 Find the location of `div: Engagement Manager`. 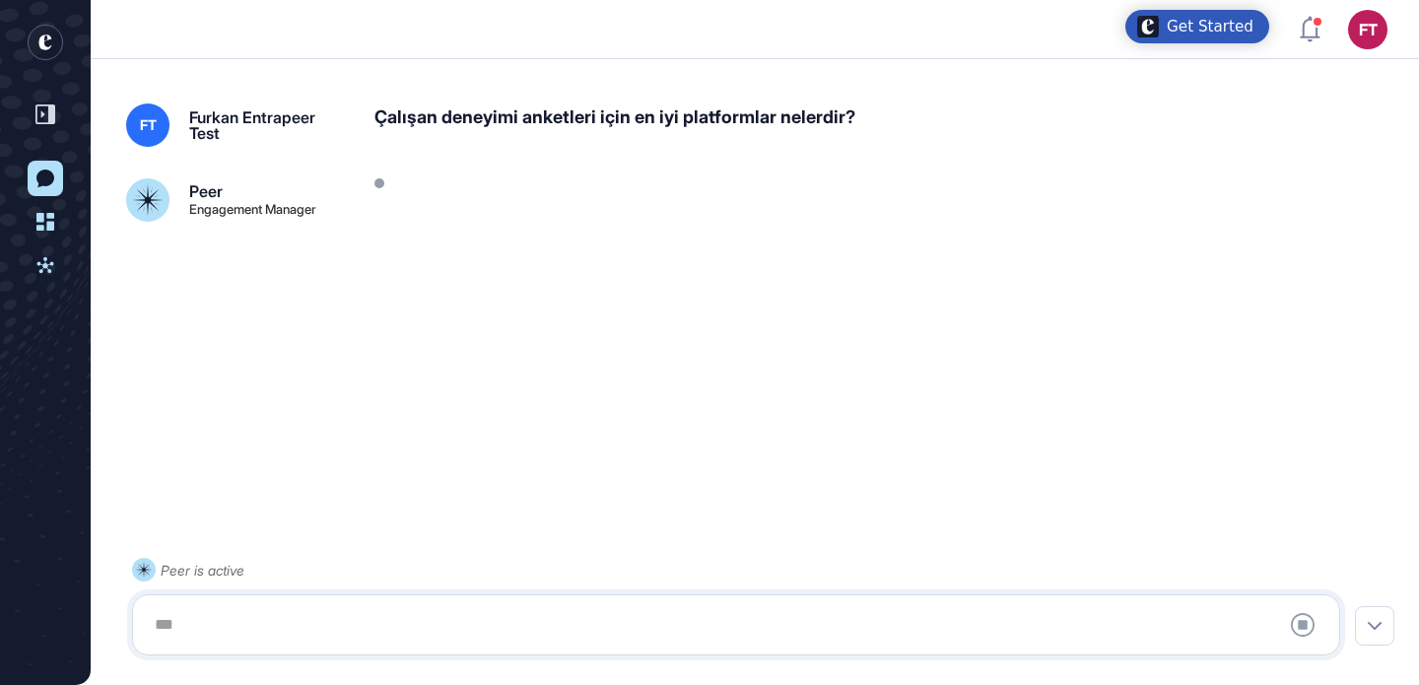

div: Engagement Manager is located at coordinates (252, 209).